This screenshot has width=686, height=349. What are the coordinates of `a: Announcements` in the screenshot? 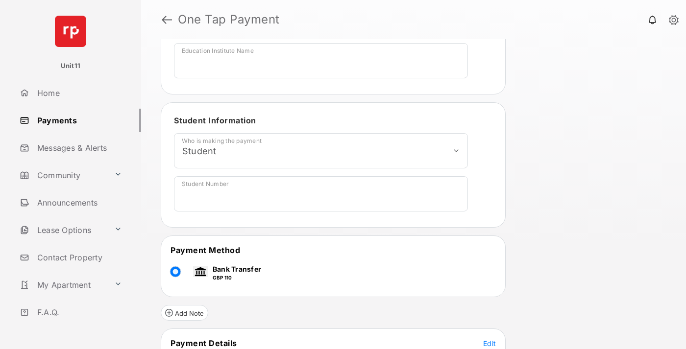 It's located at (78, 203).